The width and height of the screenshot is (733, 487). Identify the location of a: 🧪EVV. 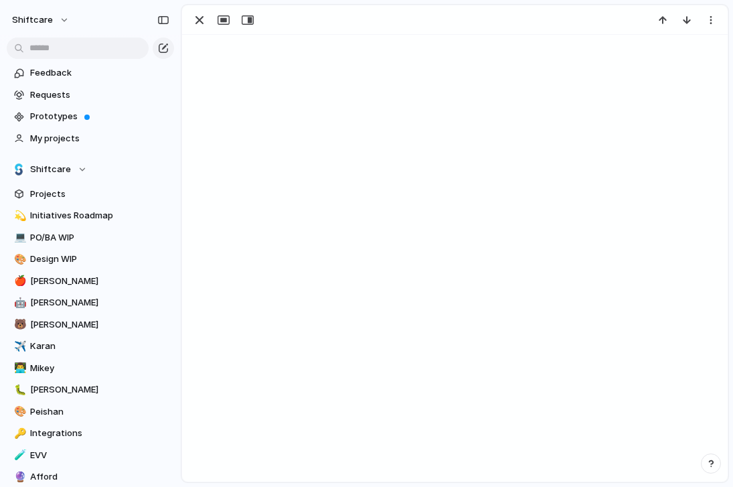
(90, 455).